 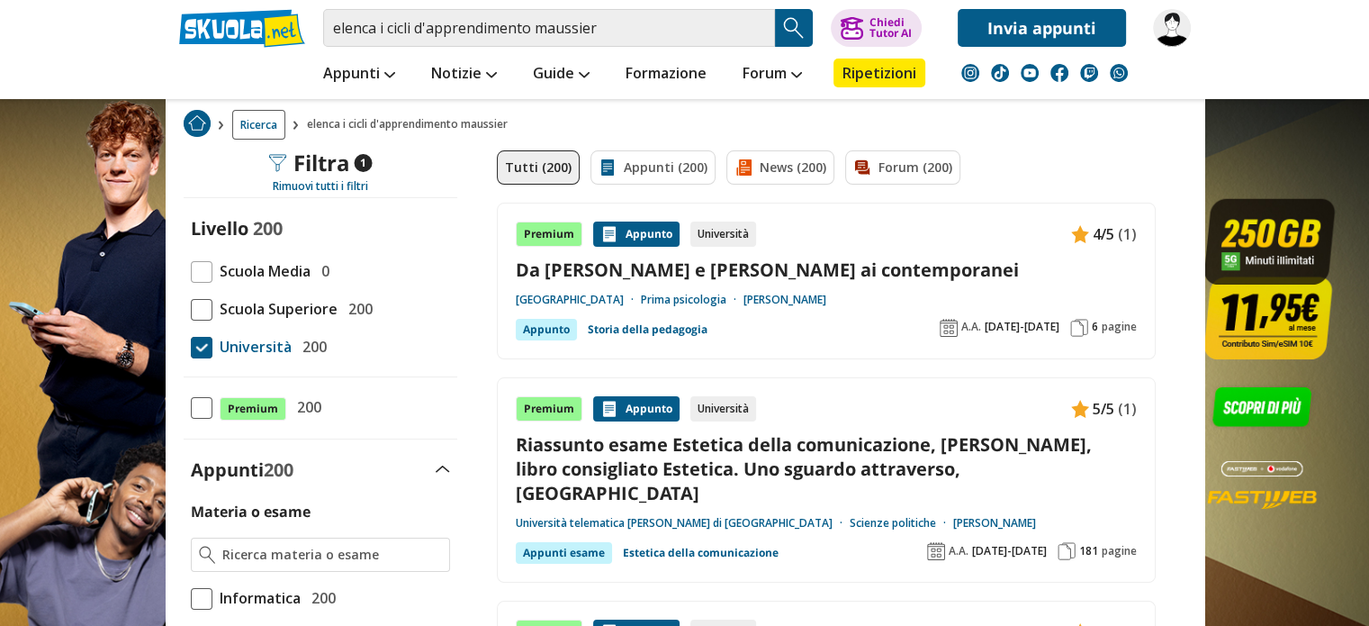 What do you see at coordinates (197, 123) in the screenshot?
I see `img: Home` at bounding box center [197, 123].